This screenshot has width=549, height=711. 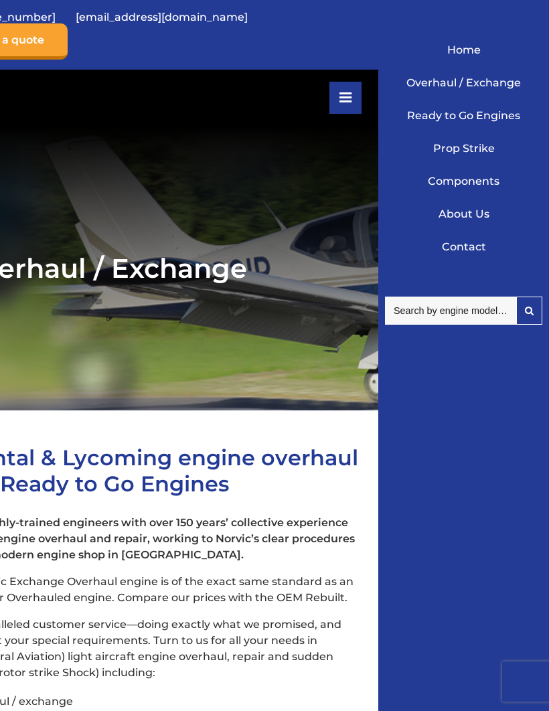 I want to click on a: About Us, so click(x=463, y=213).